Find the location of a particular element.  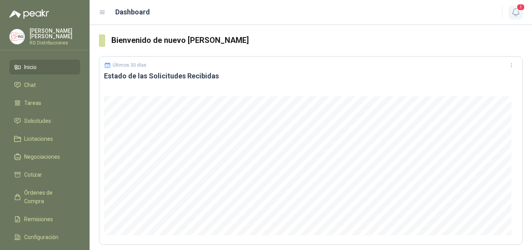

a: Tareas is located at coordinates (45, 103).